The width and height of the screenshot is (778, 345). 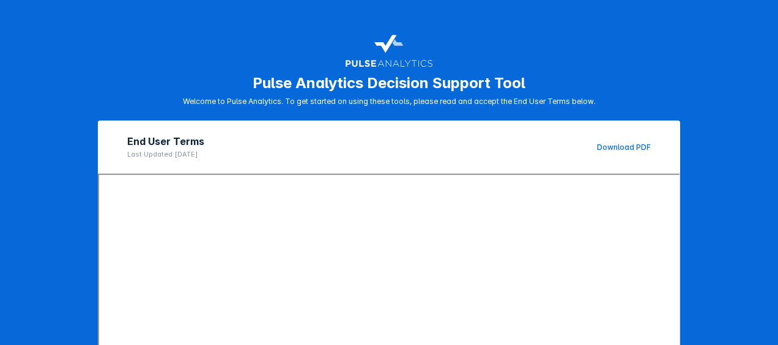 What do you see at coordinates (389, 101) in the screenshot?
I see `p: Welcome to Pulse Analytics. To get started on using these tools, please read and accept the End U...` at bounding box center [389, 101].